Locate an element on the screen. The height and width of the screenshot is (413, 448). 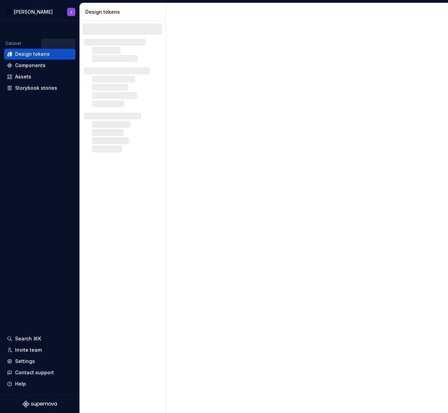
div: Help is located at coordinates (21, 384).